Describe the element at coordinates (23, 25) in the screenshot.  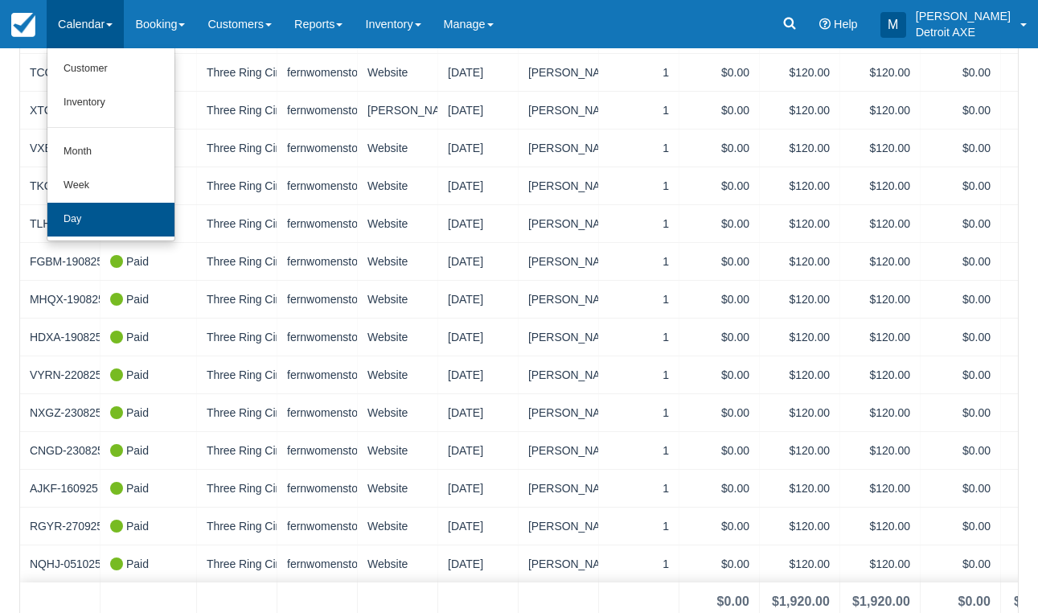
I see `img: checkfront-main-nav-mini-logo.png` at that location.